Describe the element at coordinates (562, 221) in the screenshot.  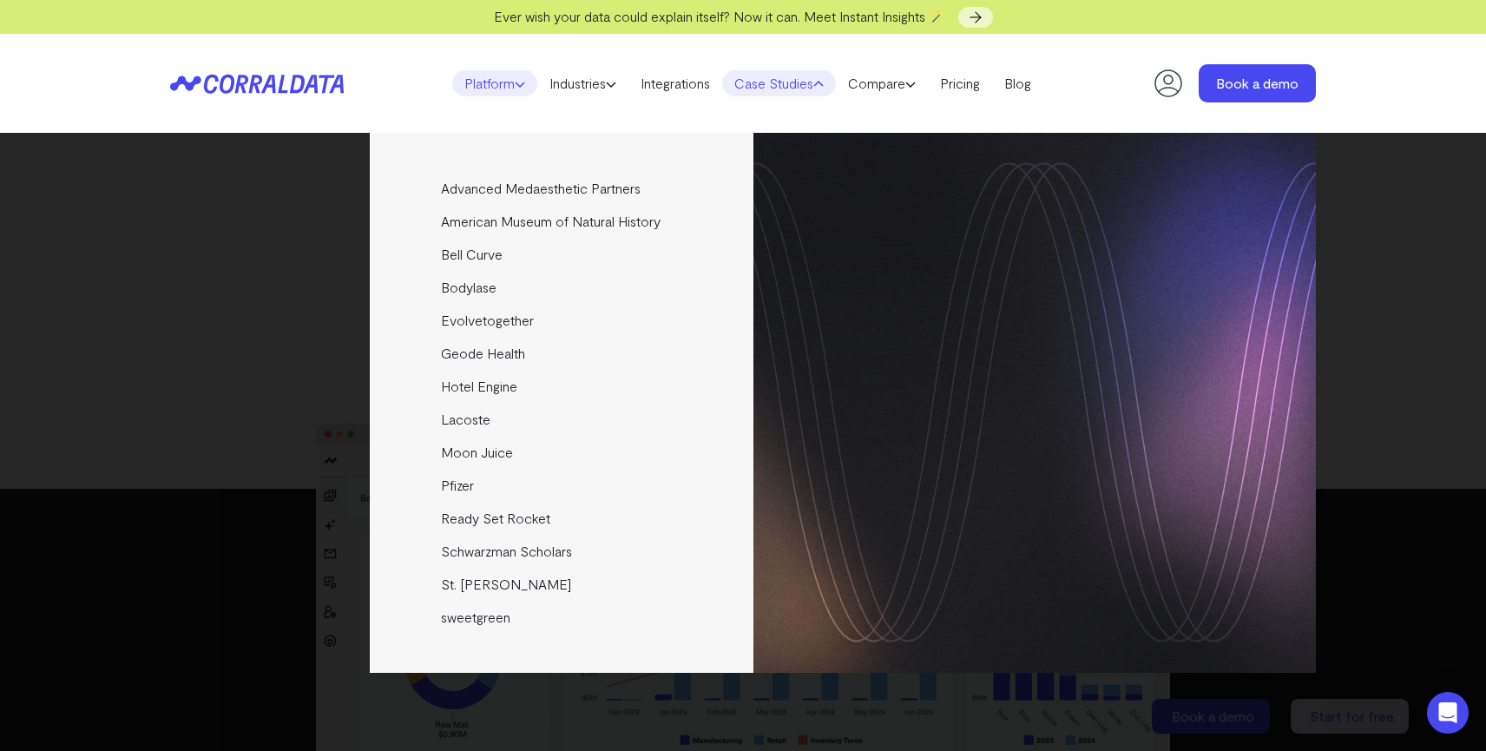
I see `a: American Museum of Natural History` at that location.